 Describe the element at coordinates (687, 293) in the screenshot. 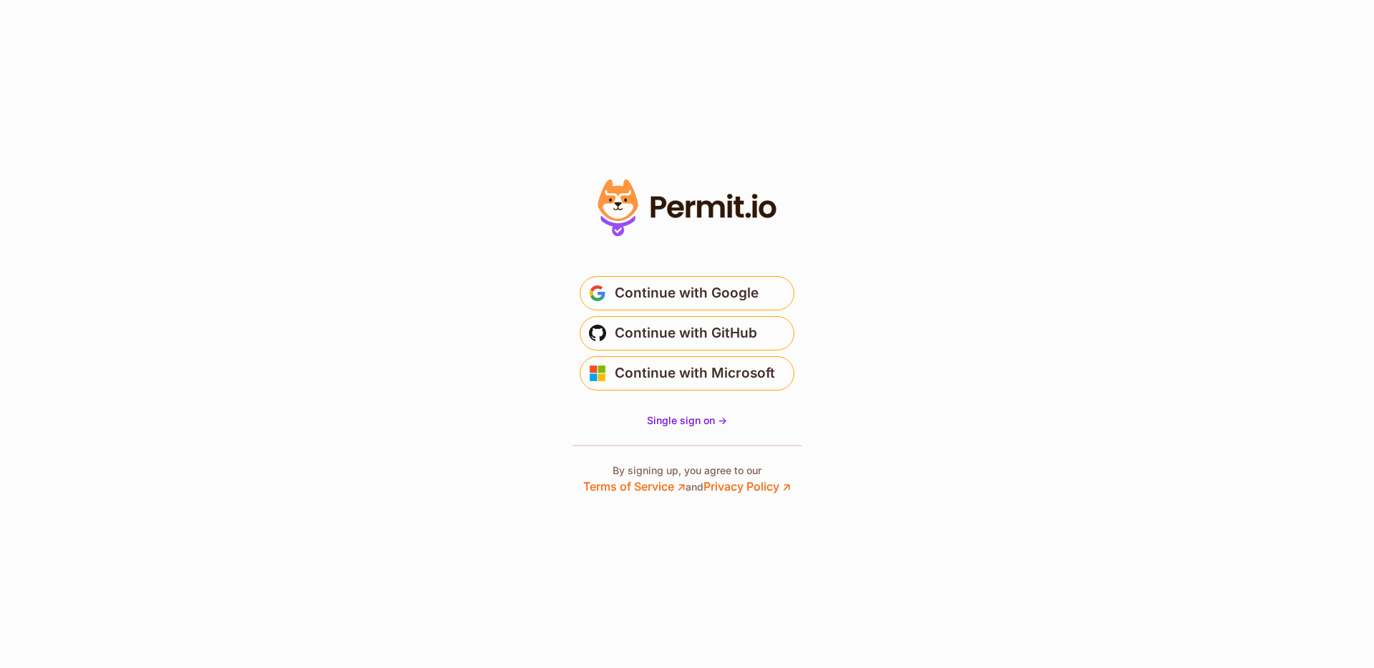

I see `button: Continue with Google` at that location.